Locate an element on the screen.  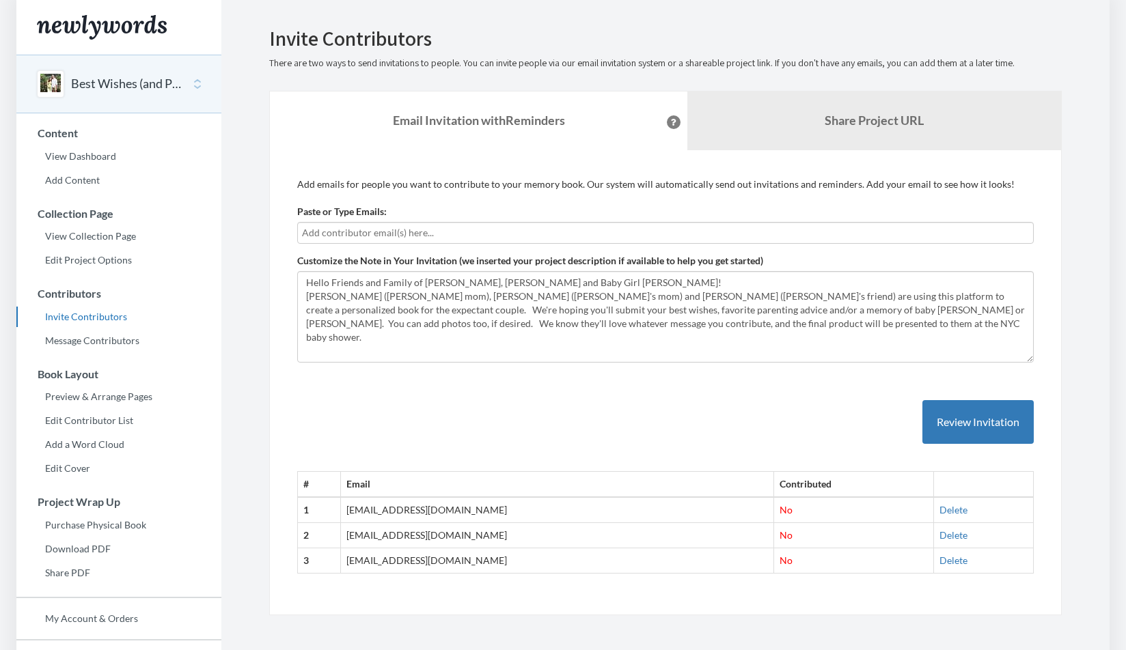
a: Edit Project Options is located at coordinates (119, 260).